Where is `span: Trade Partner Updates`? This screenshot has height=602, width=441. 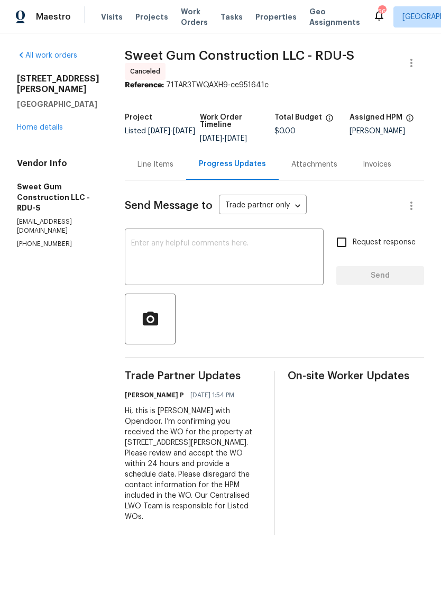 span: Trade Partner Updates is located at coordinates (193, 376).